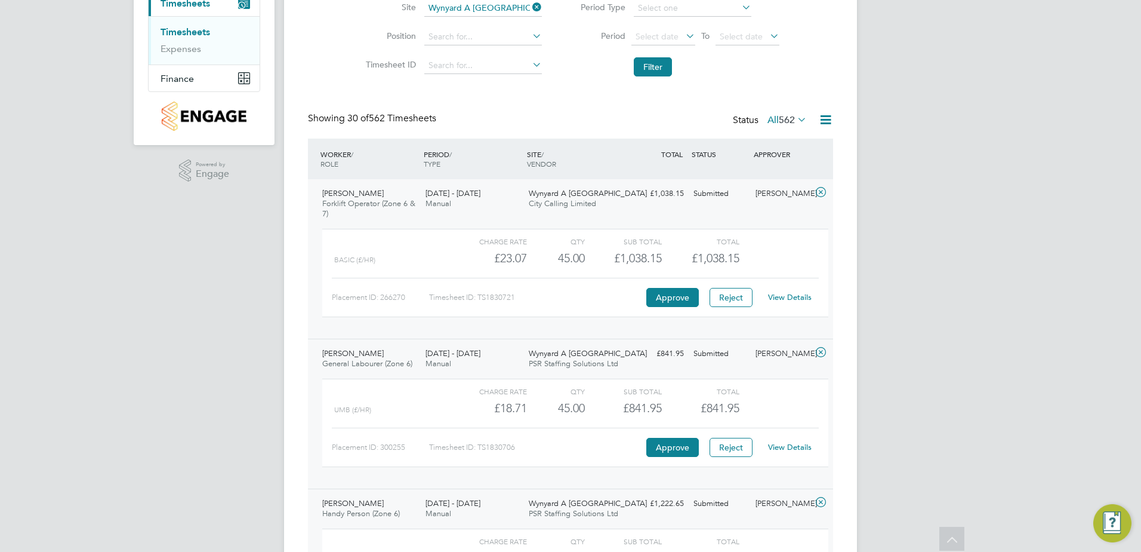 Image resolution: width=1141 pixels, height=552 pixels. Describe the element at coordinates (653, 67) in the screenshot. I see `button: Filter` at that location.